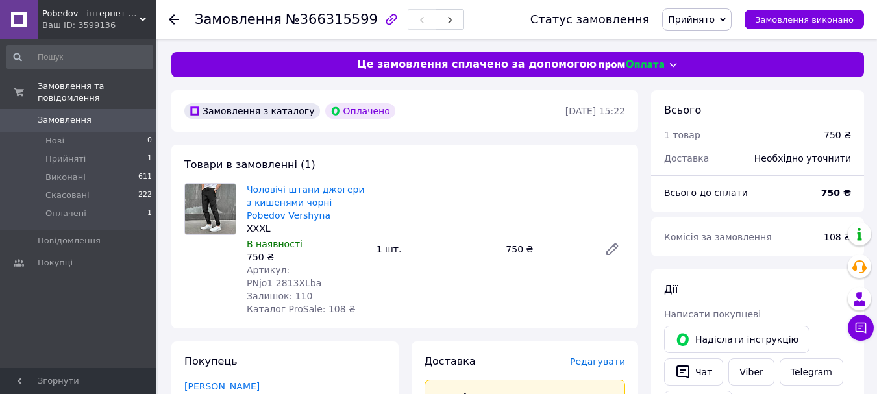 The width and height of the screenshot is (877, 394). I want to click on div: XXXL, so click(306, 228).